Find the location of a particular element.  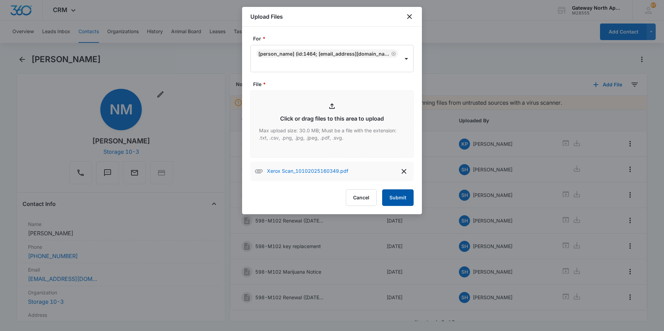

label: For is located at coordinates (335, 38).